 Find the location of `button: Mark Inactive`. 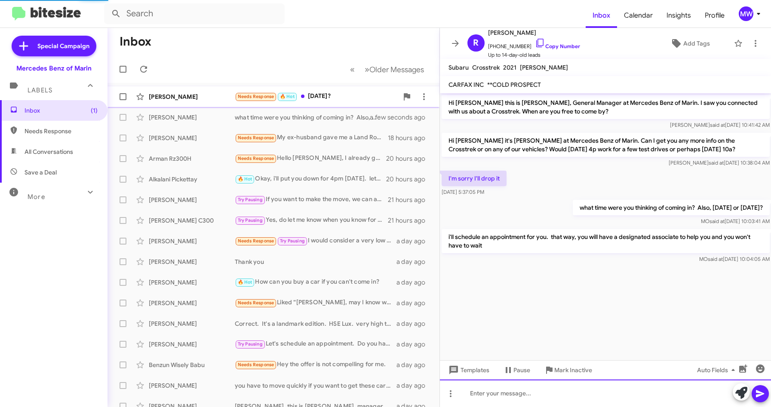

button: Mark Inactive is located at coordinates (568, 370).